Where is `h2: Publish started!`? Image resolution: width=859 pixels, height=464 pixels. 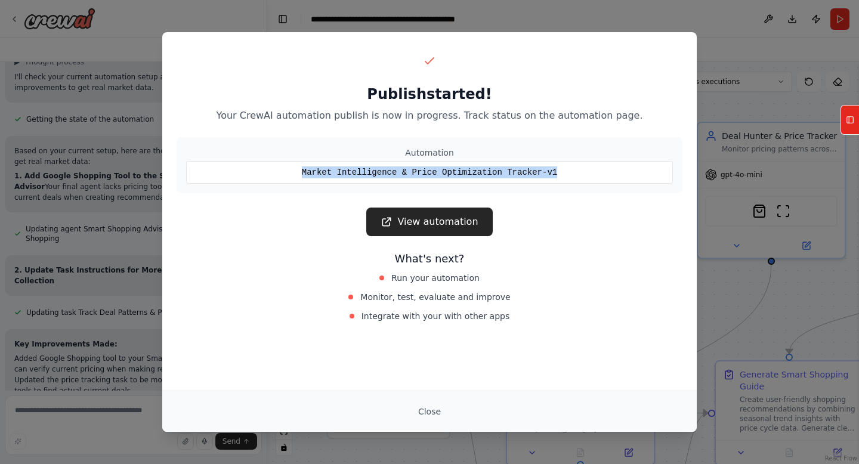 h2: Publish started! is located at coordinates (430, 94).